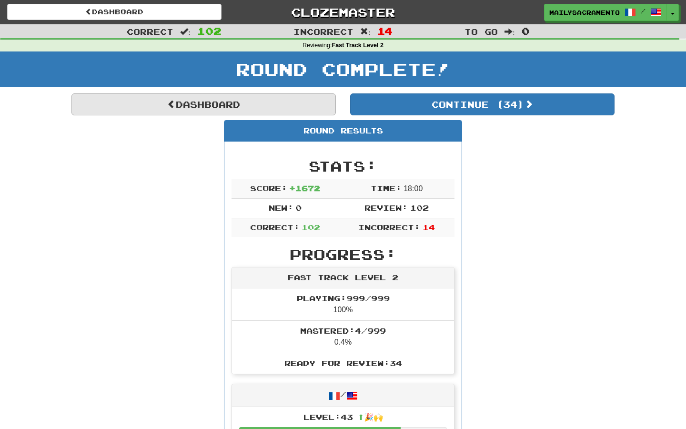  I want to click on h1: Round Complete!, so click(343, 69).